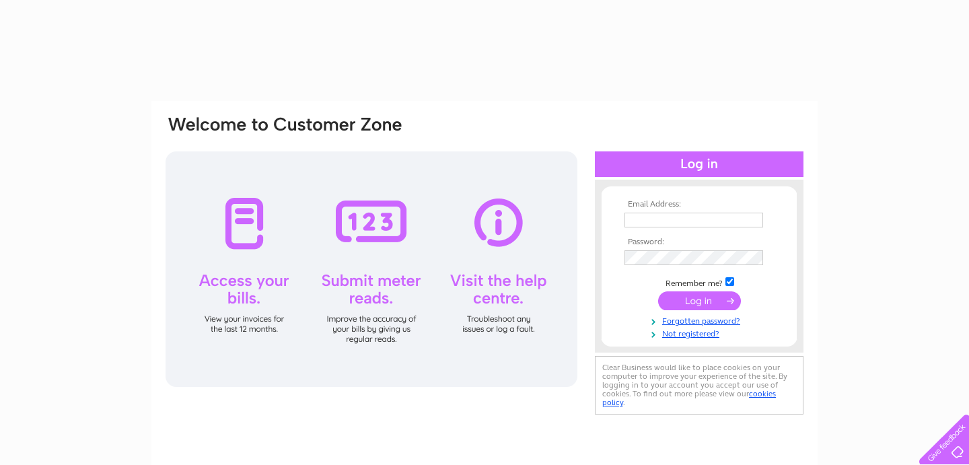 This screenshot has height=465, width=969. I want to click on th: Password:, so click(699, 242).